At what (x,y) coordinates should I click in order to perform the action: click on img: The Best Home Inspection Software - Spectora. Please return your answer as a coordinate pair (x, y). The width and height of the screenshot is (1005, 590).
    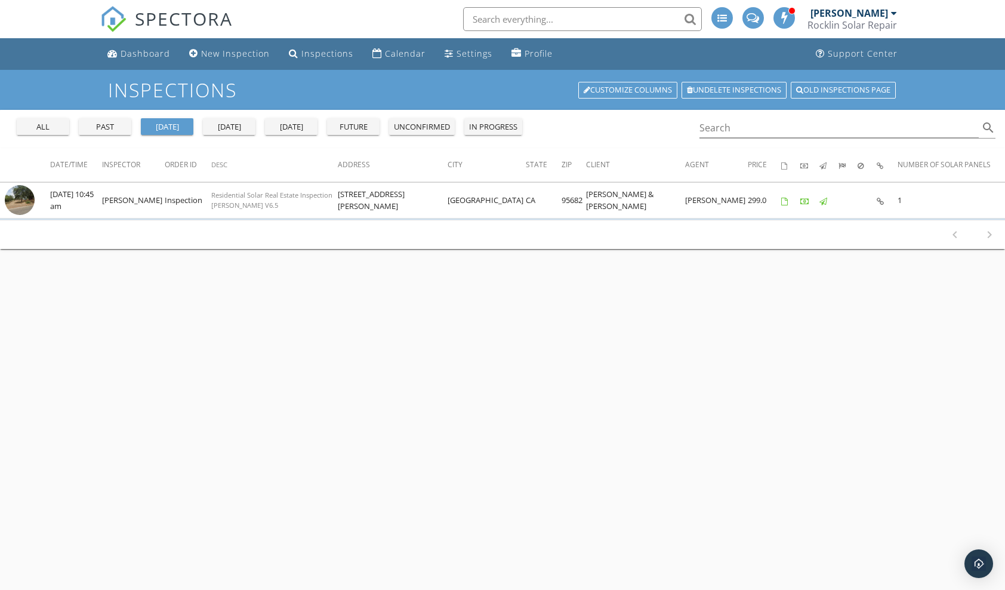
    Looking at the image, I should click on (113, 19).